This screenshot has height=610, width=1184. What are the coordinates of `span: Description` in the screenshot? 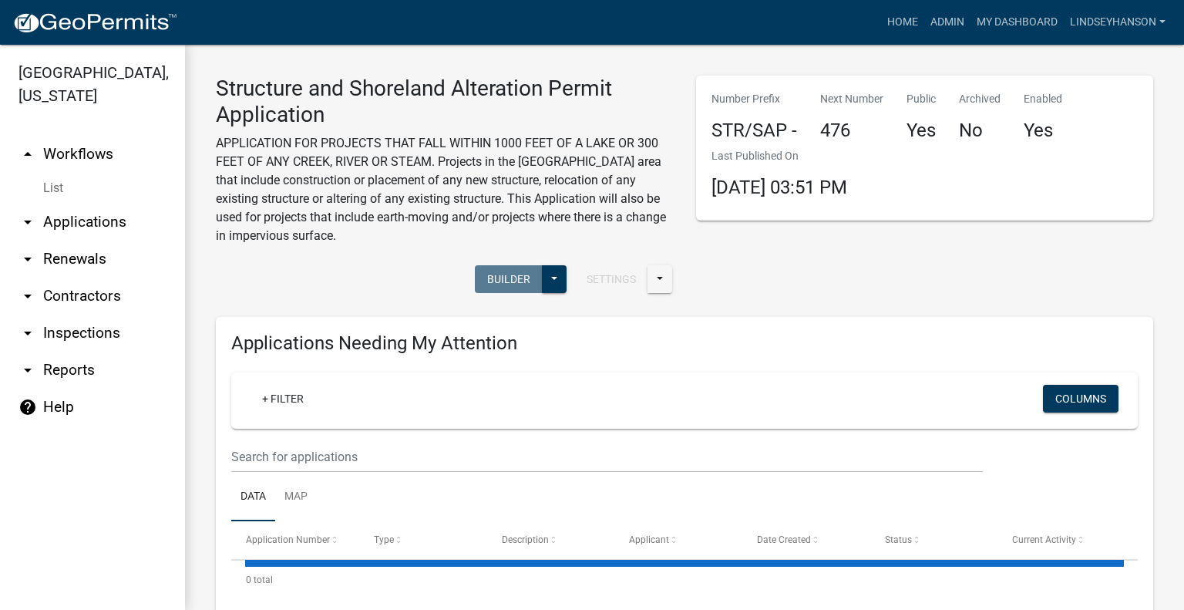 It's located at (525, 540).